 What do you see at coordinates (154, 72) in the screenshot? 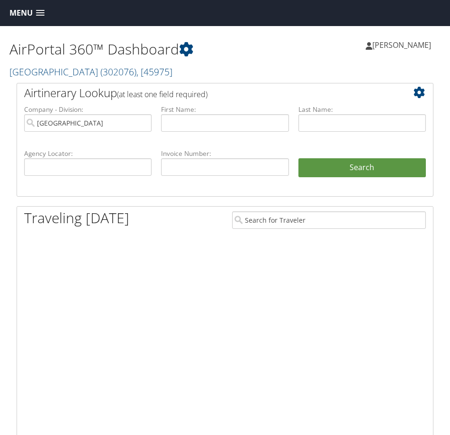
I see `span: , [ 45975 ]` at bounding box center [154, 72].